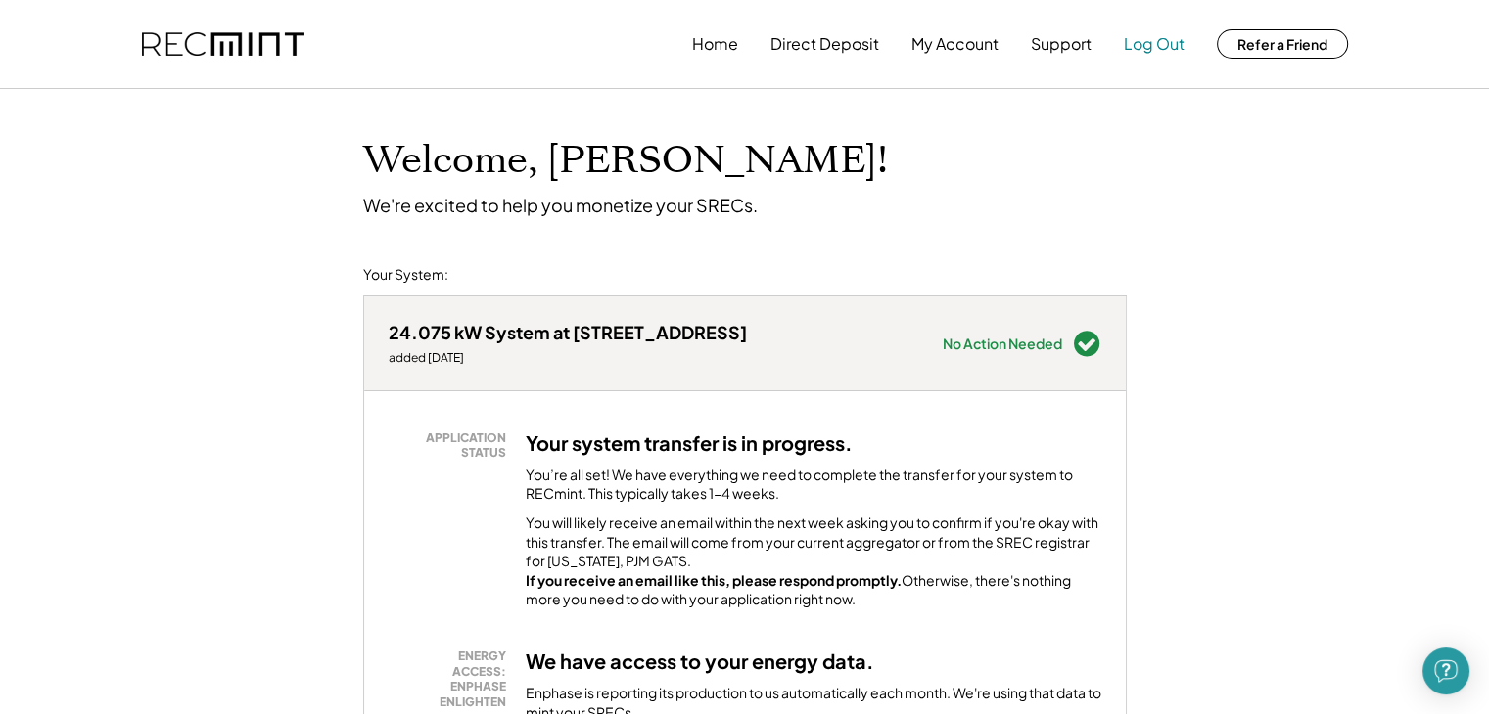 The height and width of the screenshot is (714, 1489). I want to click on div: We're excited to help you monetize your SRECs., so click(560, 205).